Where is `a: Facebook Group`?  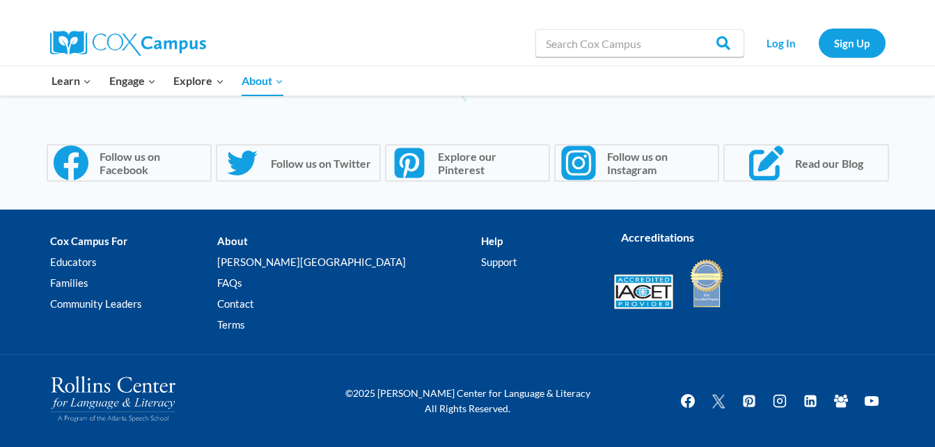 a: Facebook Group is located at coordinates (841, 401).